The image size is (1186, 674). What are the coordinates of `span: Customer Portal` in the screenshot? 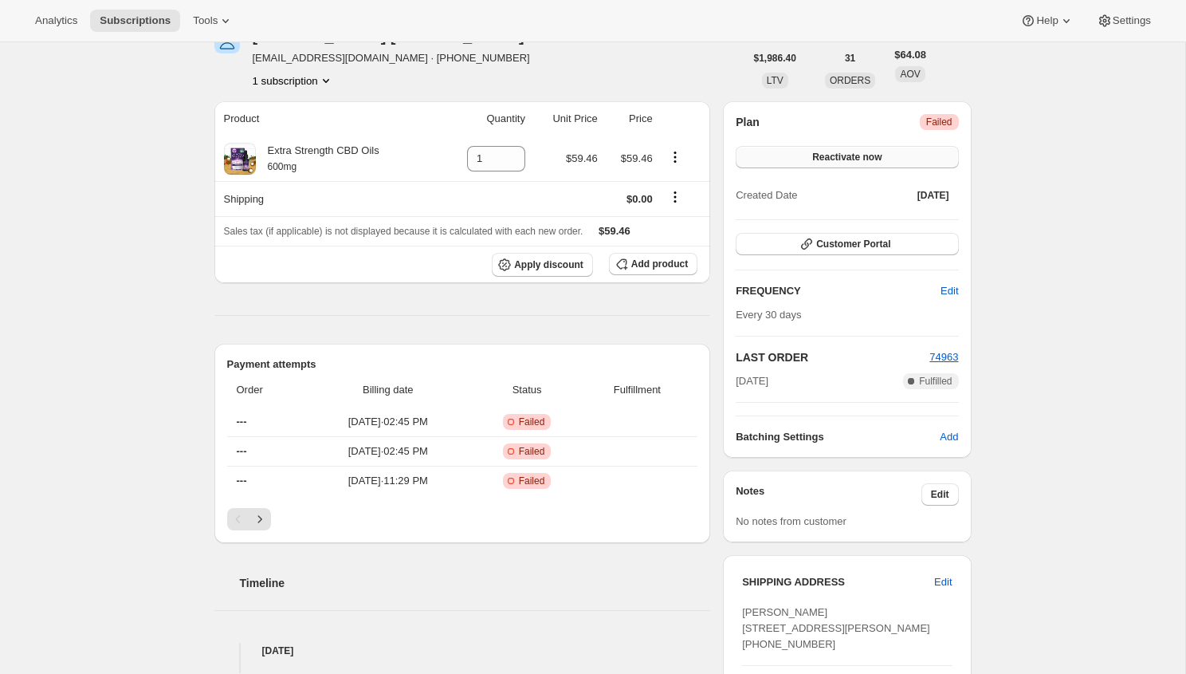 It's located at (853, 244).